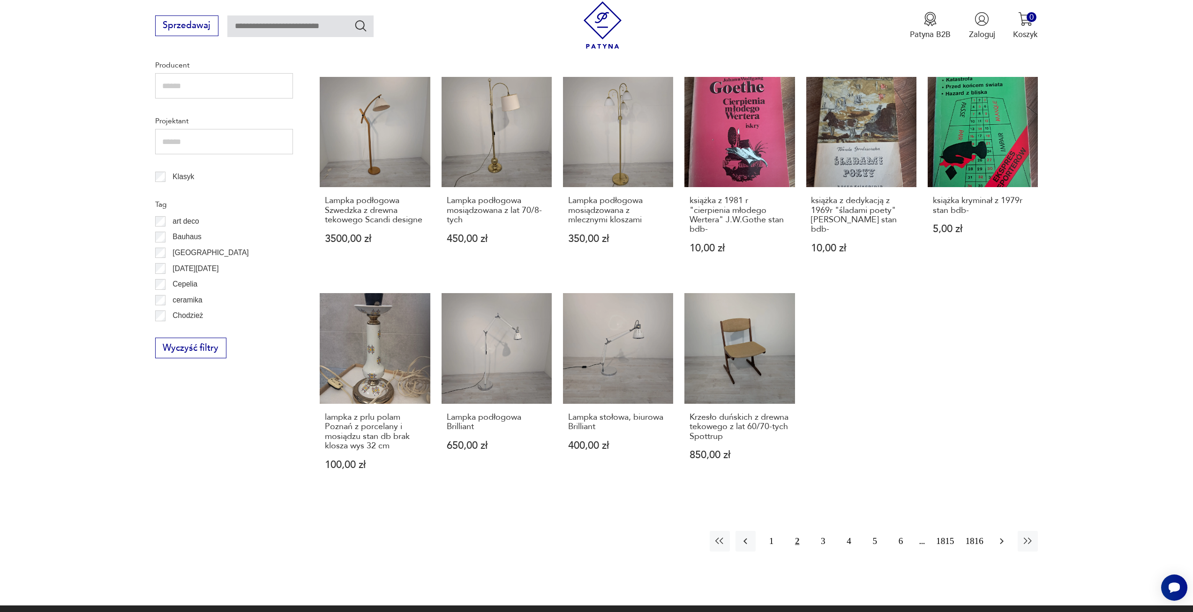  Describe the element at coordinates (1025, 19) in the screenshot. I see `img: Ikona koszyka` at that location.